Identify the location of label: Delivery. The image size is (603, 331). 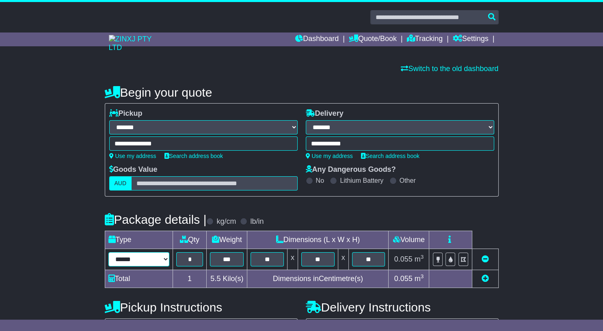
(325, 114).